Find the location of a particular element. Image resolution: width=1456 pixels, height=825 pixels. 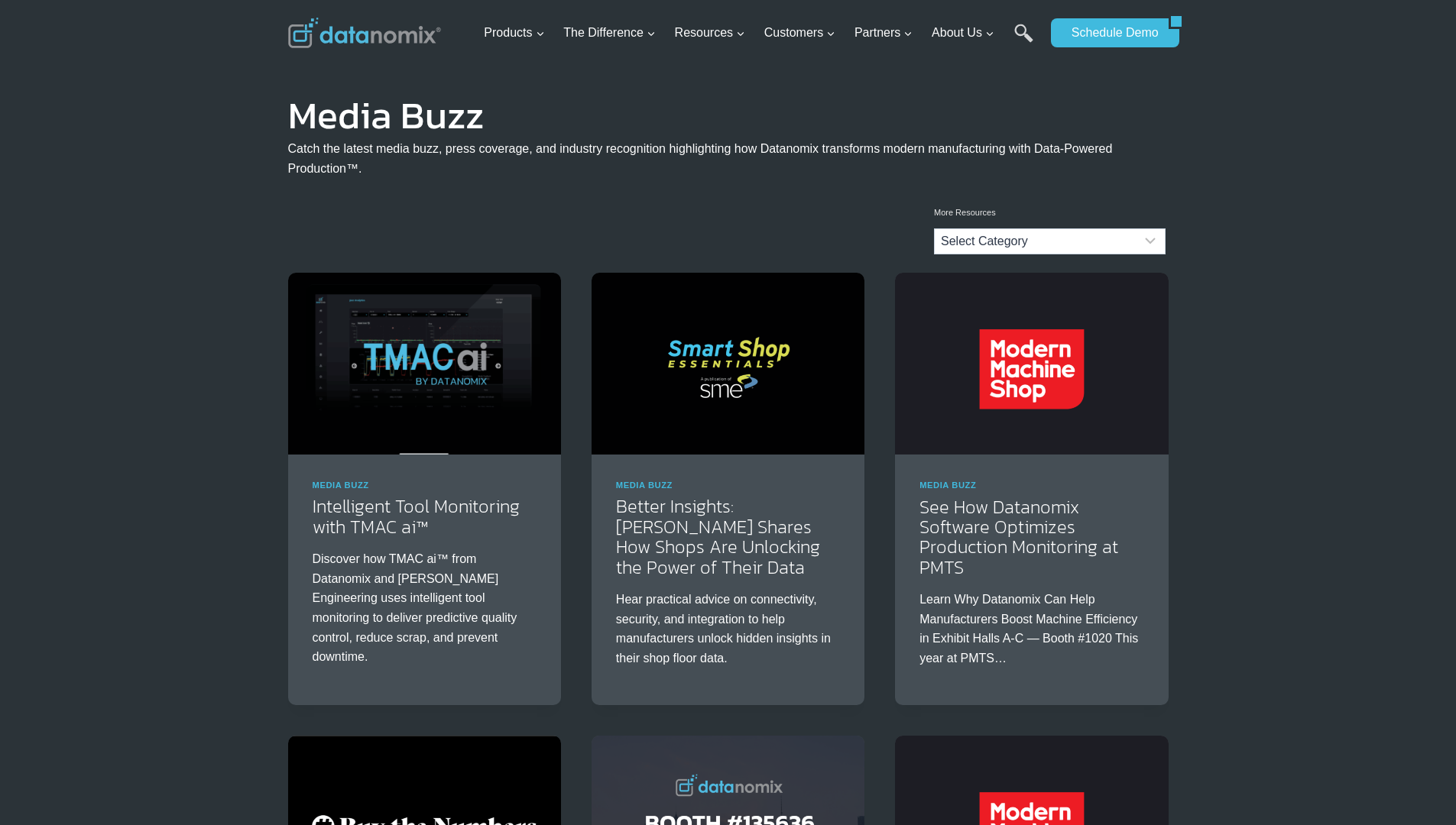

a: Datanomix and Smart Shop Essentials is located at coordinates (728, 364).